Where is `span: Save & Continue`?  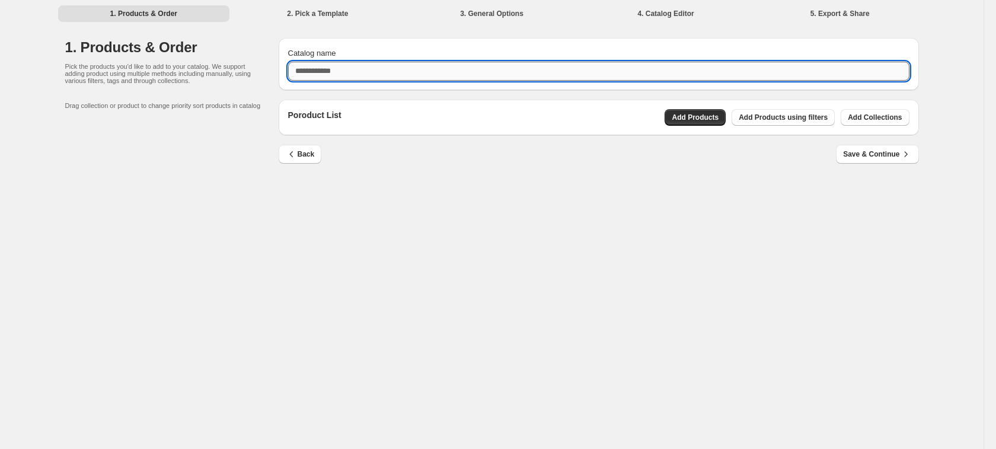 span: Save & Continue is located at coordinates (877, 154).